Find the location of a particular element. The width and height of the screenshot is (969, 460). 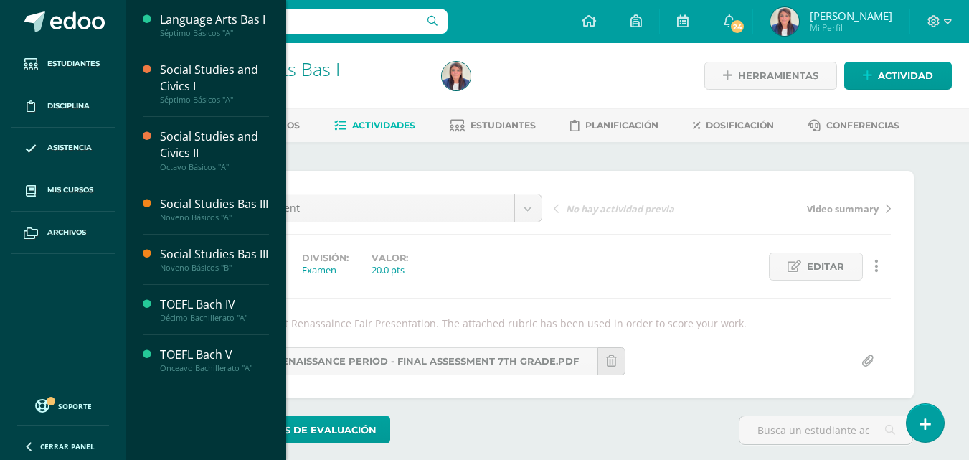

input: Busca un estudiante aquí... is located at coordinates (825, 430).